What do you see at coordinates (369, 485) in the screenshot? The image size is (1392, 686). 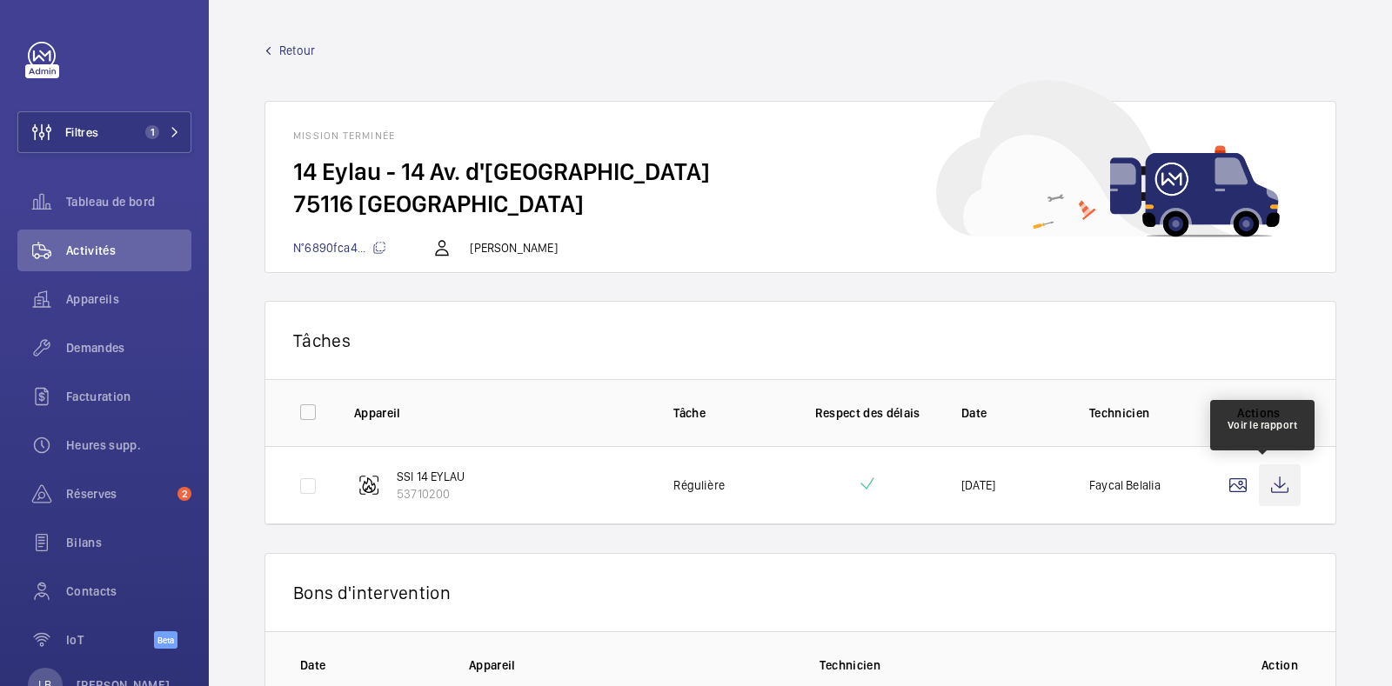 I see `img: fire_alarm.svg` at bounding box center [369, 485].